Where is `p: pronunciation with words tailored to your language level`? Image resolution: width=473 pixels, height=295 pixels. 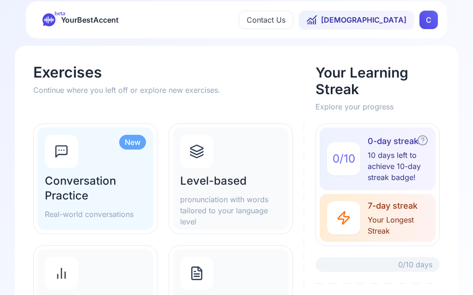 p: pronunciation with words tailored to your language level is located at coordinates (230, 211).